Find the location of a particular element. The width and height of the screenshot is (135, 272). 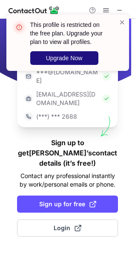

button: Upgrade Now is located at coordinates (65, 58).